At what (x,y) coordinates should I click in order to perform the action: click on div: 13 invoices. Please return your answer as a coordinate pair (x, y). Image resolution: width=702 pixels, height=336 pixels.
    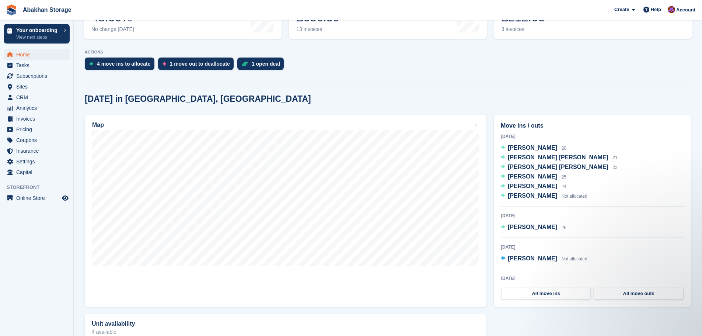
    Looking at the image, I should click on (324, 29).